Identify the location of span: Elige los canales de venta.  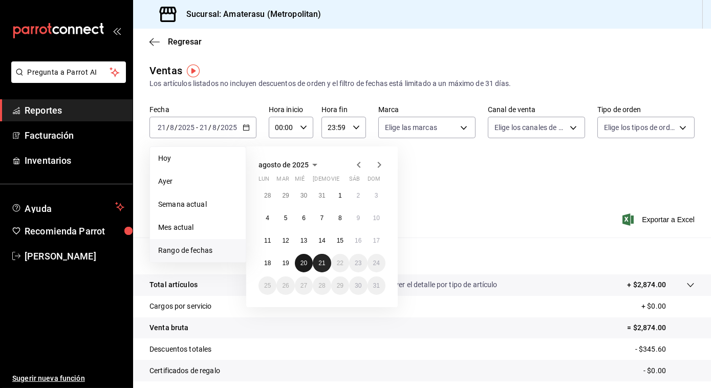
(530, 127).